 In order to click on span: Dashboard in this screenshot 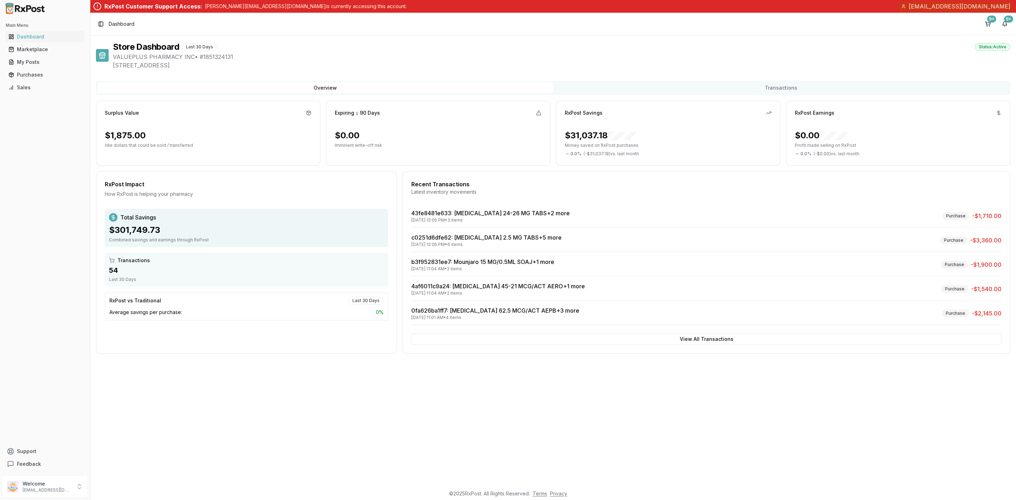, I will do `click(121, 24)`.